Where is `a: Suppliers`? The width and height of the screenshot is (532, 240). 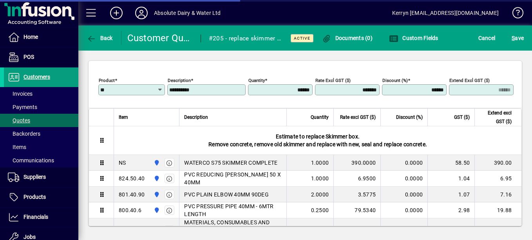
a: Suppliers is located at coordinates (41, 177).